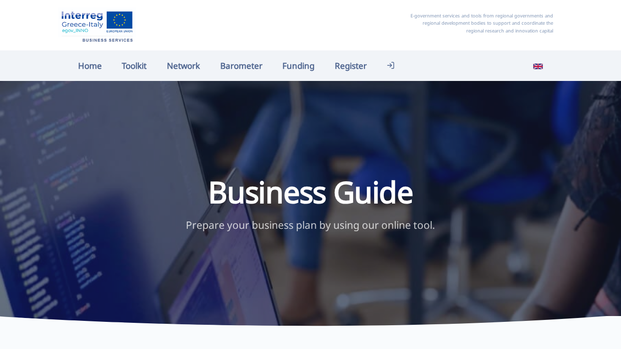 This screenshot has width=621, height=349. I want to click on p: Prepare your business plan by using our online tool., so click(310, 226).